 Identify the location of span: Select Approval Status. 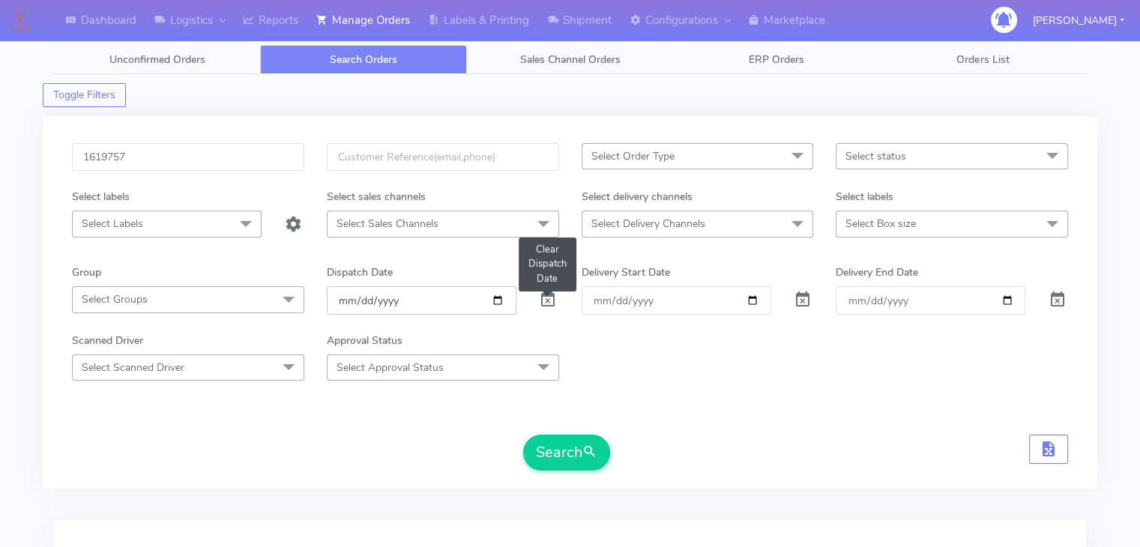
(390, 367).